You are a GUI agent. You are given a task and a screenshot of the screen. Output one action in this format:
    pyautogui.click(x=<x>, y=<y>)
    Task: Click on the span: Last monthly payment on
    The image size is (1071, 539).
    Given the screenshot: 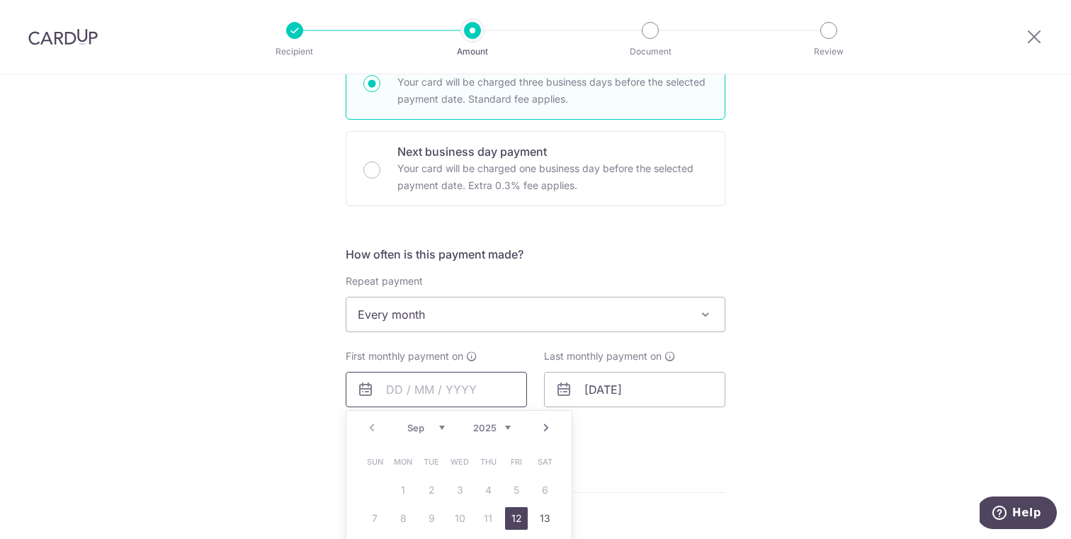 What is the action you would take?
    pyautogui.click(x=603, y=356)
    